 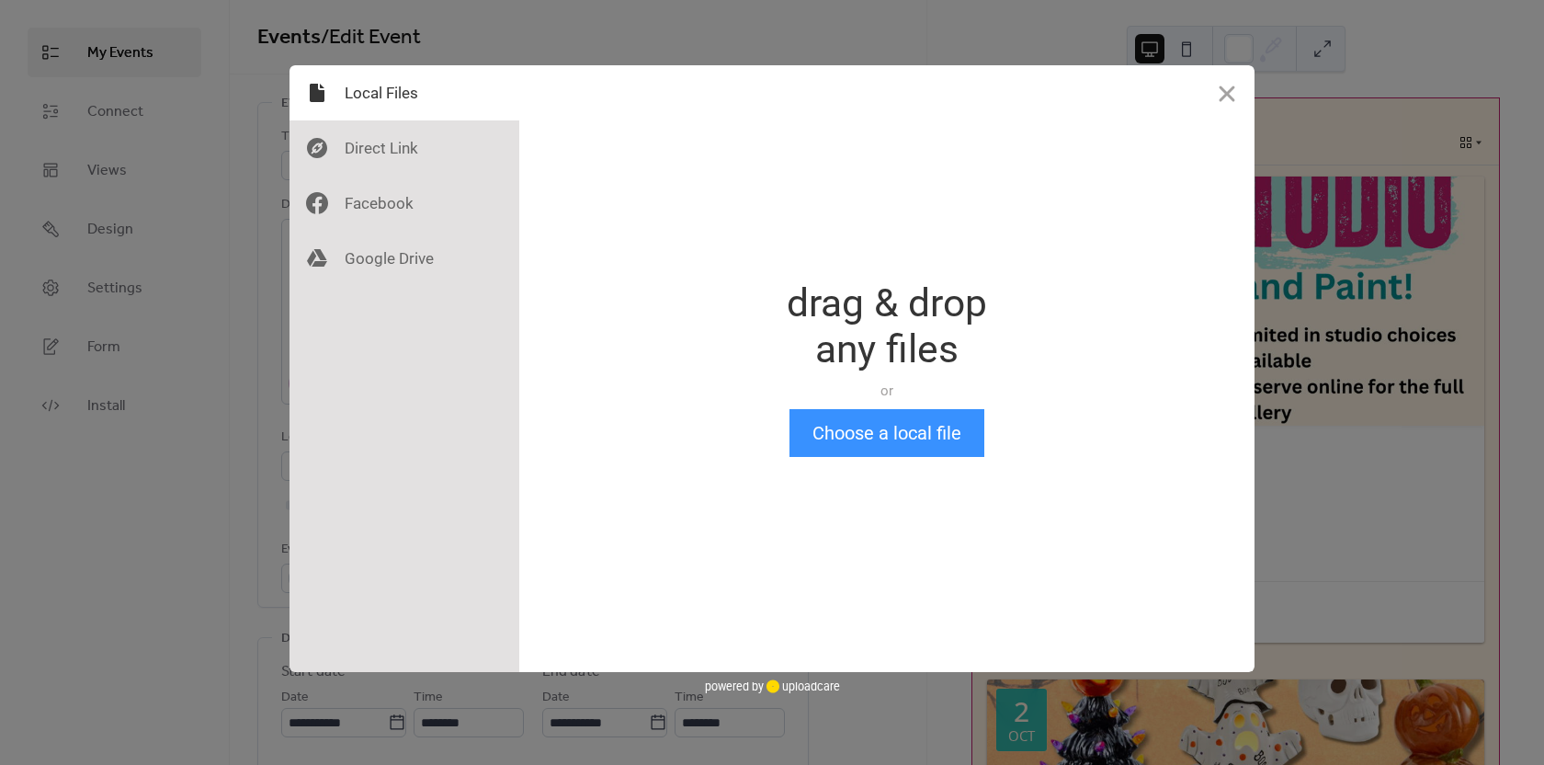 I want to click on button: Choose a local file, so click(x=887, y=433).